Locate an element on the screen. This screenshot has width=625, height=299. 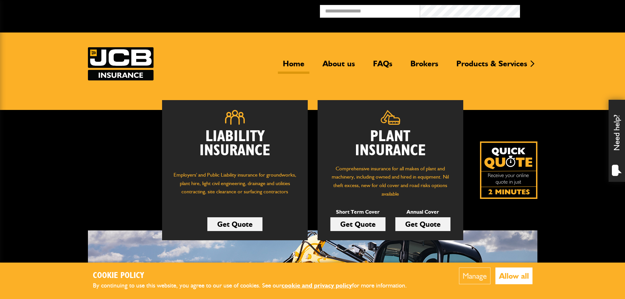
p: Annual Cover is located at coordinates (423, 212).